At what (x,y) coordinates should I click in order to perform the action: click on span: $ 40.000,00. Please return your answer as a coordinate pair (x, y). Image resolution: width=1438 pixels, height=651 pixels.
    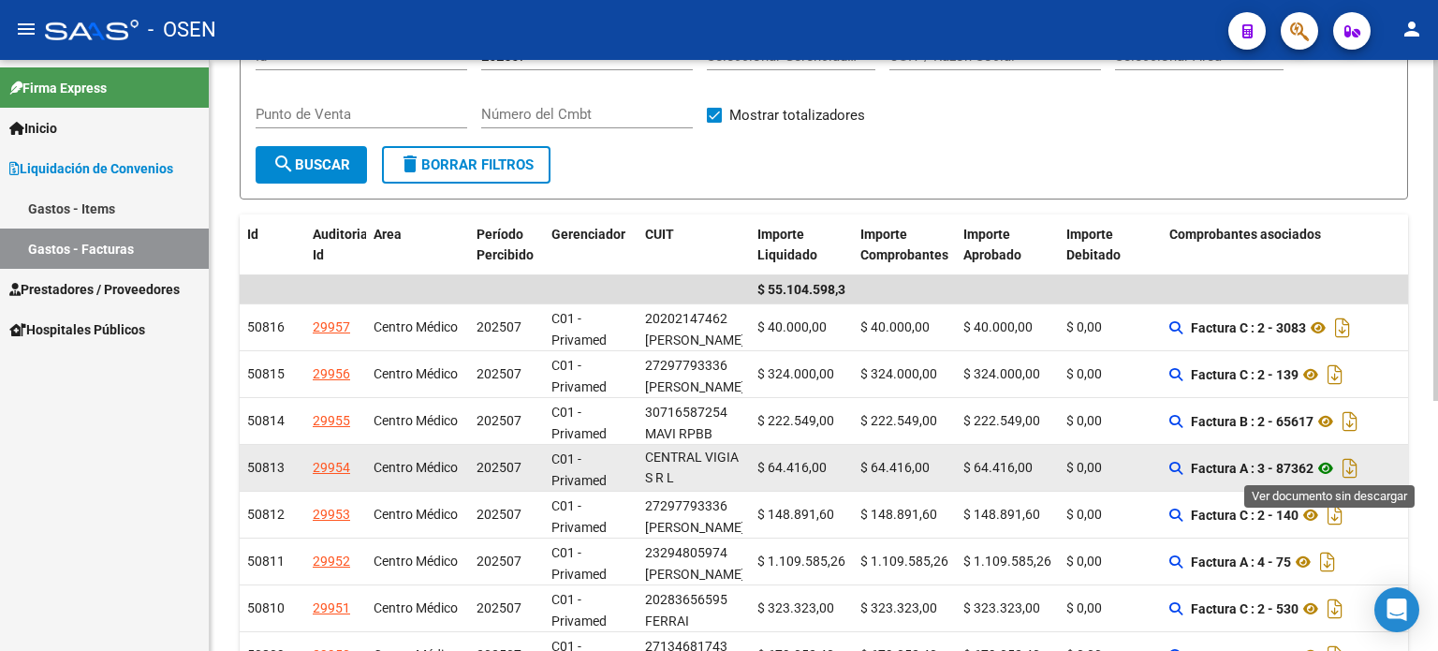
    Looking at the image, I should click on (792, 327).